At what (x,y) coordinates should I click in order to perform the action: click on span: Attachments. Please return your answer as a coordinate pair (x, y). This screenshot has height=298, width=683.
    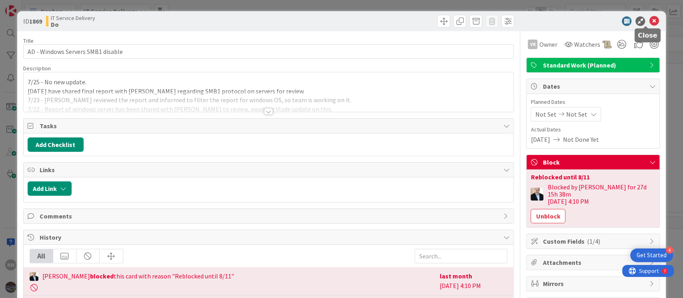
    Looking at the image, I should click on (594, 263).